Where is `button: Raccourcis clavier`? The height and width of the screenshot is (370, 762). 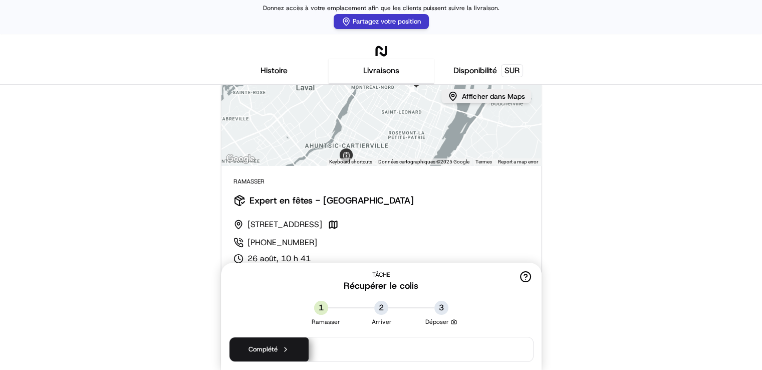 button: Raccourcis clavier is located at coordinates (351, 162).